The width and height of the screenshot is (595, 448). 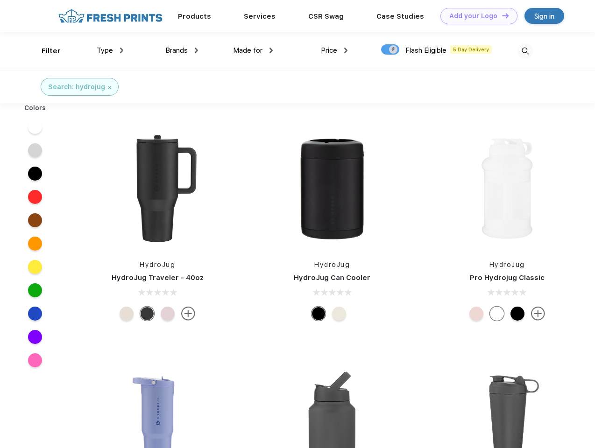 What do you see at coordinates (473, 16) in the screenshot?
I see `div: Add your Logo` at bounding box center [473, 16].